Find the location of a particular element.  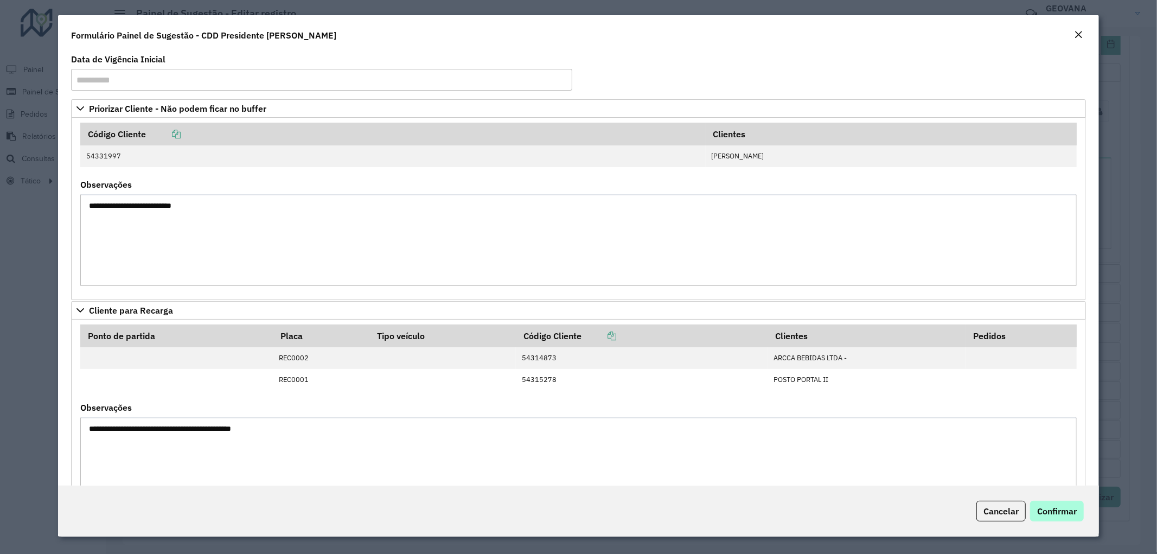

td: 54315278 is located at coordinates (642, 380).